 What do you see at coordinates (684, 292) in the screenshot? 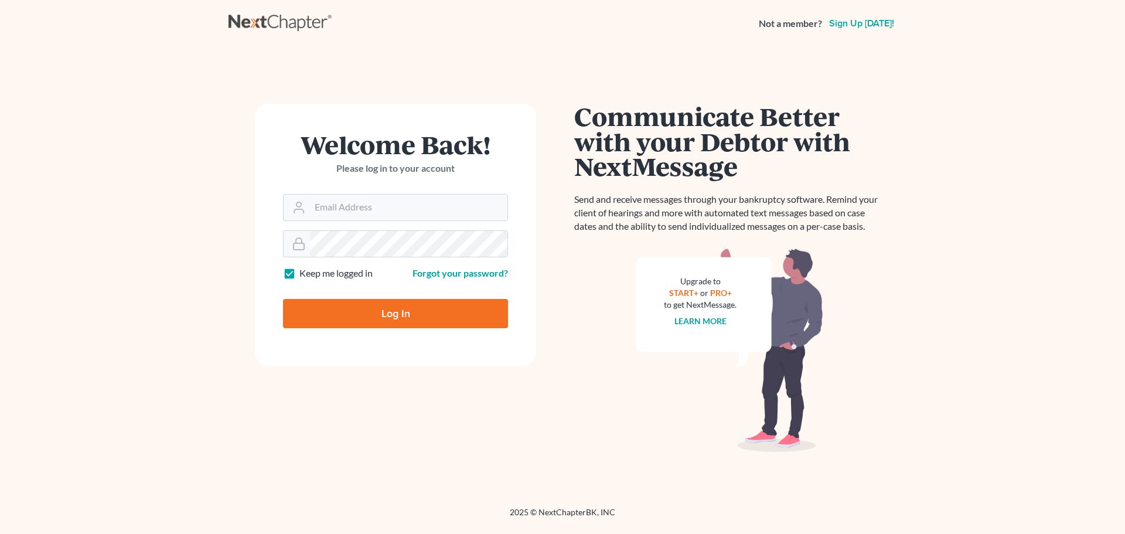
I see `a: START+` at bounding box center [684, 292].